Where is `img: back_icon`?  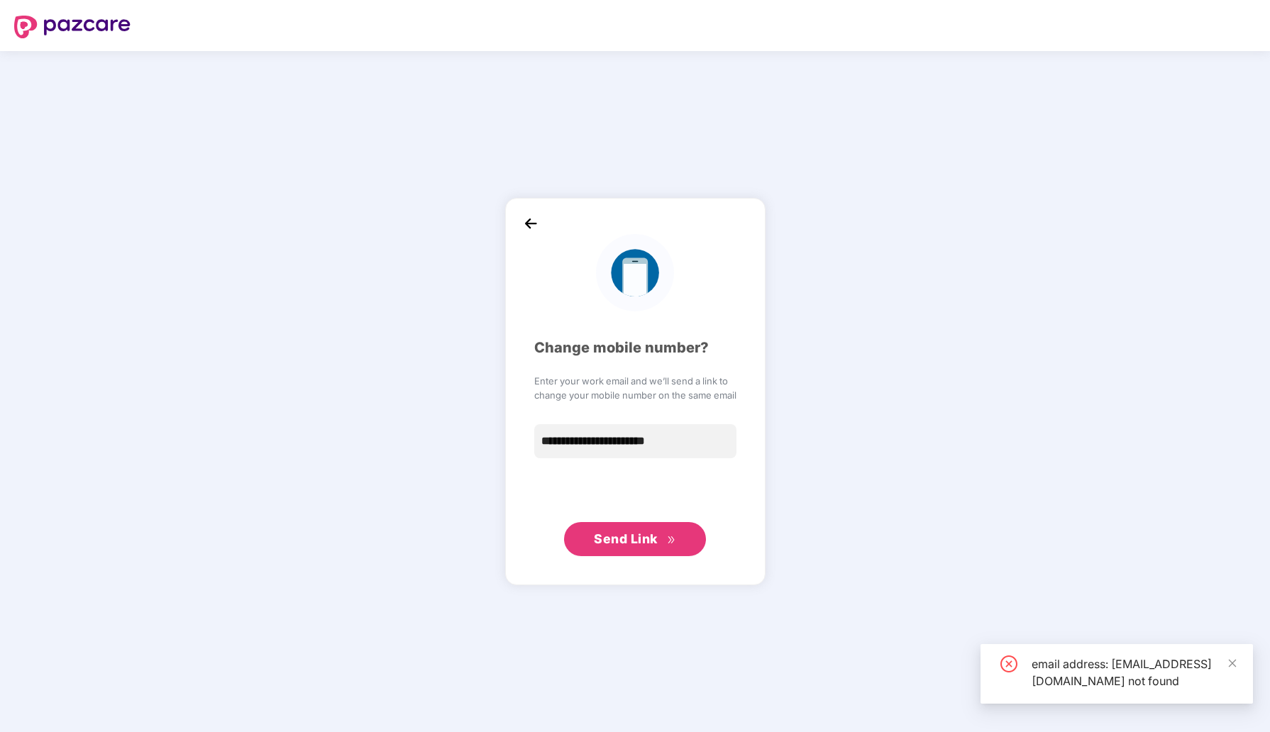
img: back_icon is located at coordinates (531, 224).